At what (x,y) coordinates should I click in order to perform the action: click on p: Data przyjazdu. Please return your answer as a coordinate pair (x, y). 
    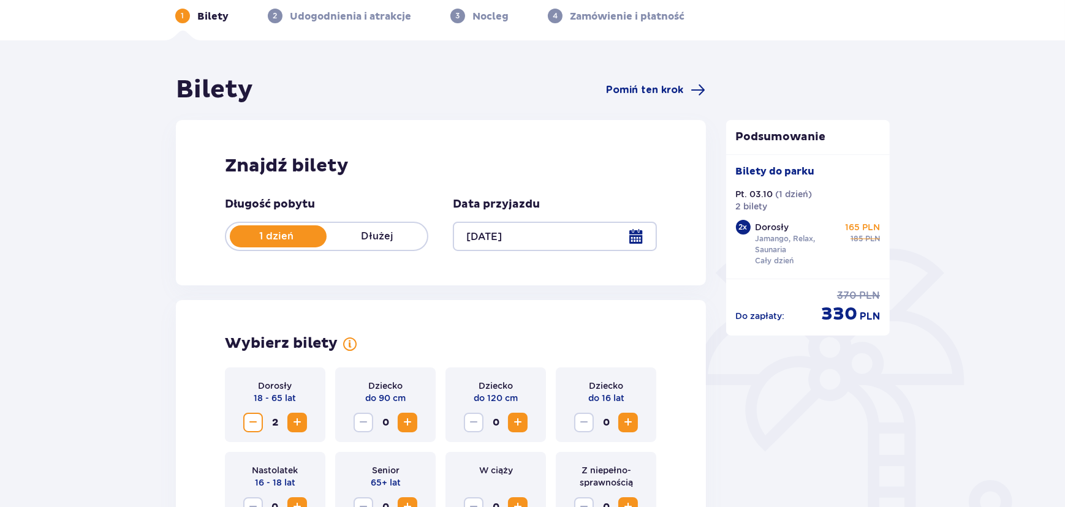
    Looking at the image, I should click on (496, 205).